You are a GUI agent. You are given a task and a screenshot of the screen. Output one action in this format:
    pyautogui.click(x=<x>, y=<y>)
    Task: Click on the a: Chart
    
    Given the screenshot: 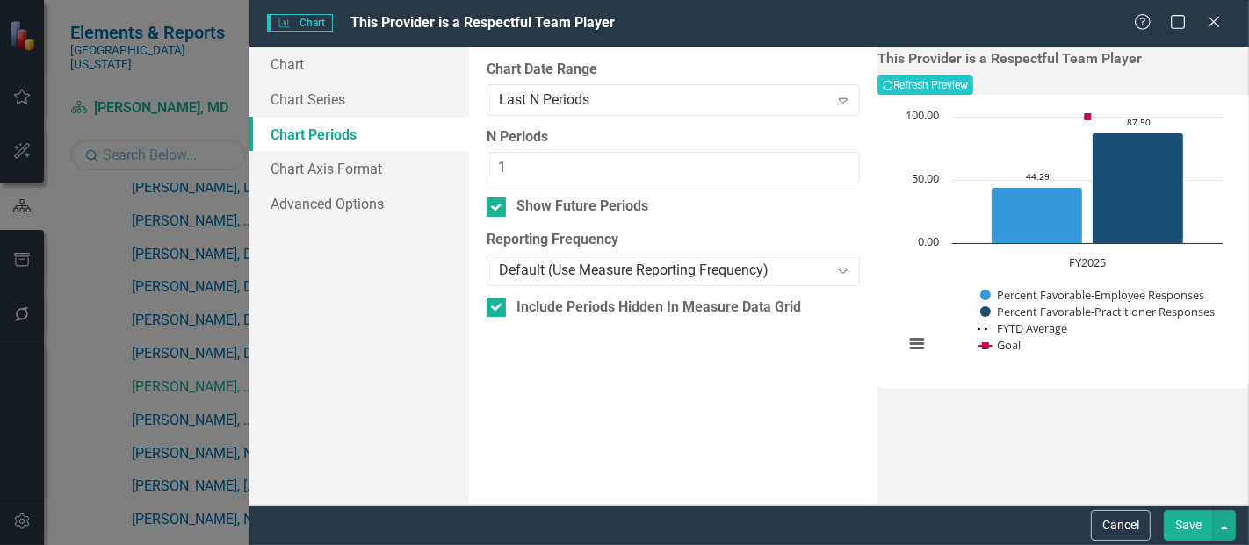 What is the action you would take?
    pyautogui.click(x=359, y=64)
    